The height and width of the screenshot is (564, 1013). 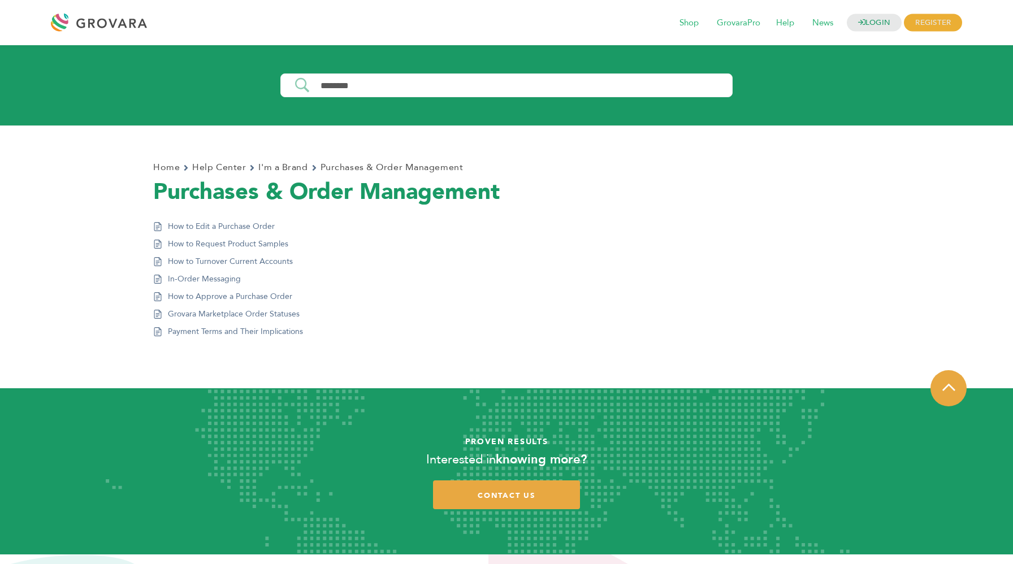 What do you see at coordinates (228, 244) in the screenshot?
I see `a: How to Request Product Samples` at bounding box center [228, 244].